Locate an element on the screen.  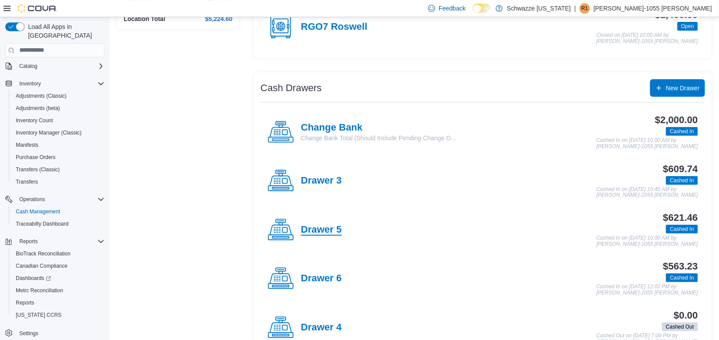
button: Inventory Count is located at coordinates (58, 121).